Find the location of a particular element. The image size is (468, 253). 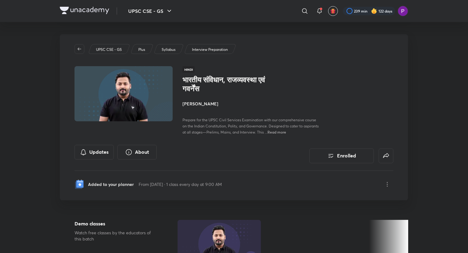

p: Added to your planner is located at coordinates (111, 184).